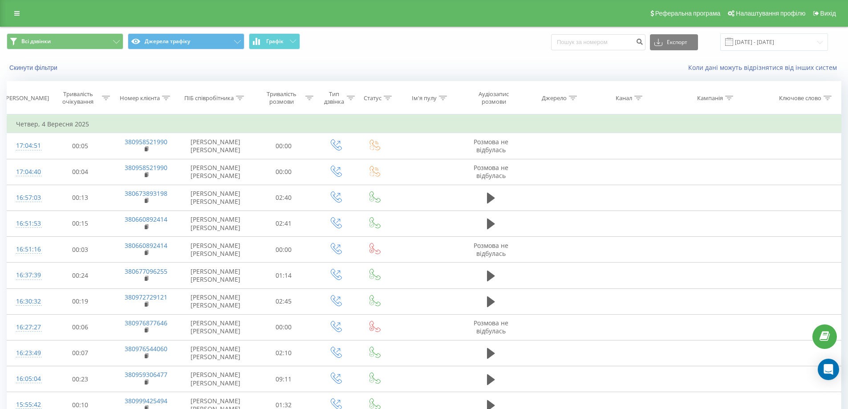  I want to click on div: Тривалість очікування, so click(78, 98).